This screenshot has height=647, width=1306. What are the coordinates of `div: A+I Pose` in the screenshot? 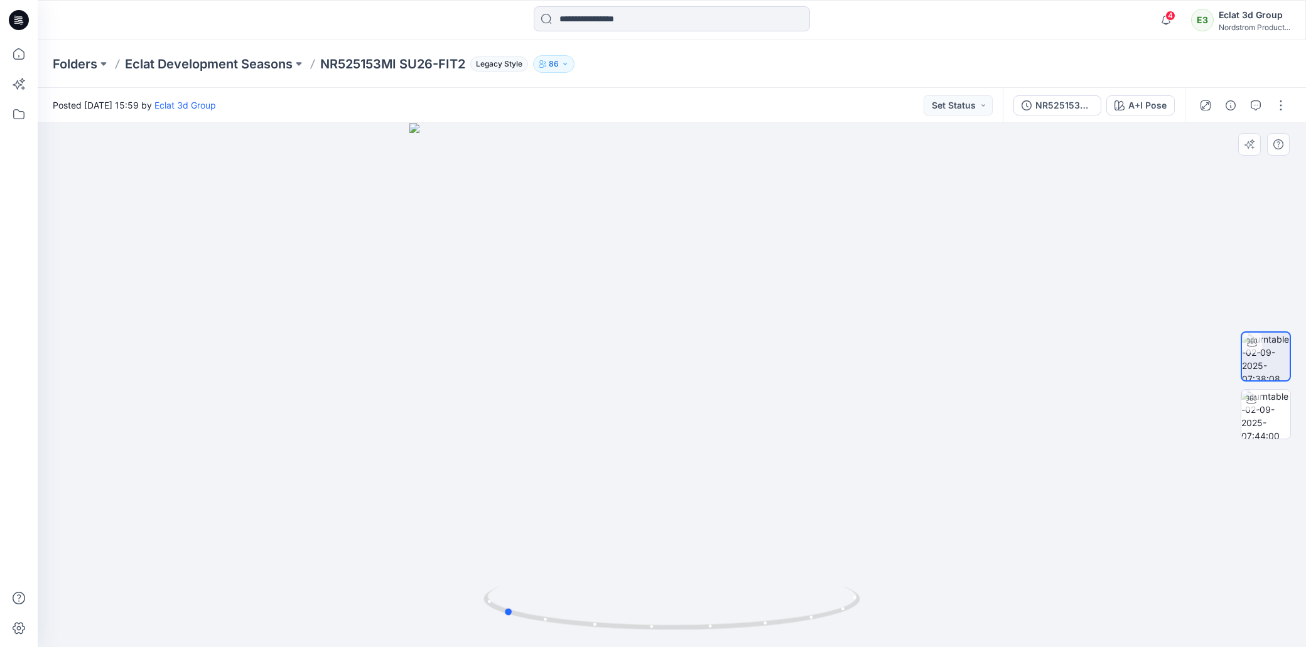 It's located at (1147, 105).